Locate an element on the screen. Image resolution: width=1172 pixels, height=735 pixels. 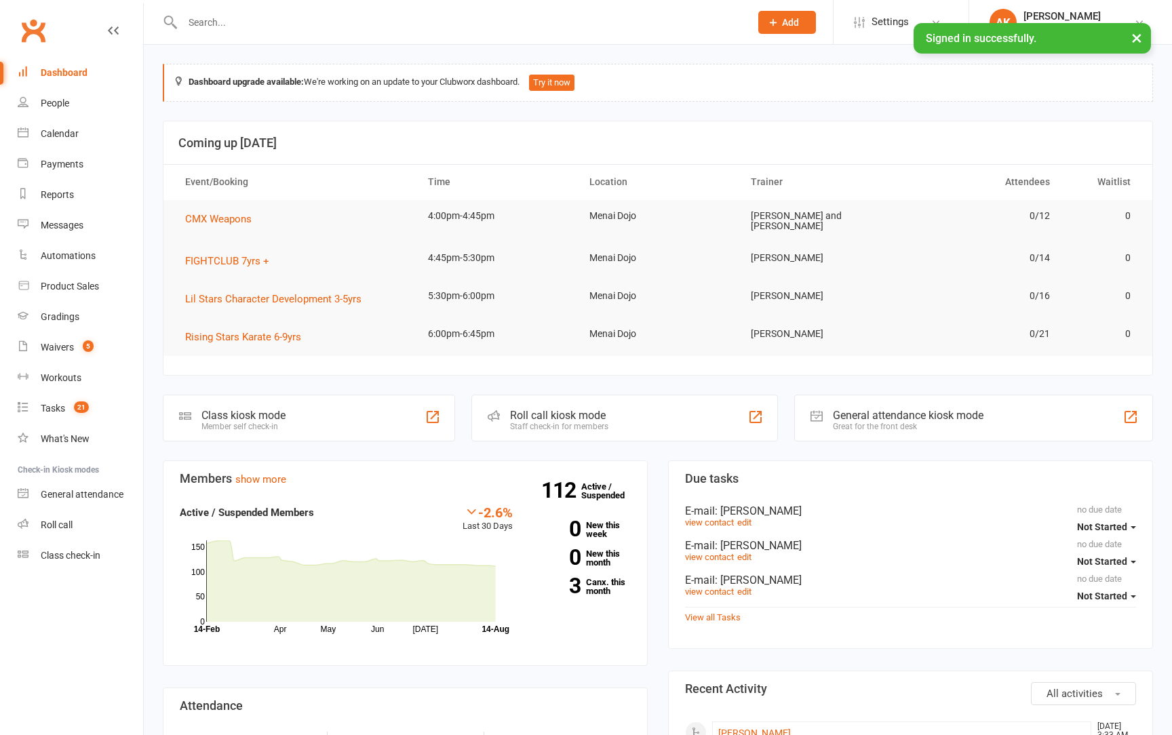
div: Messages is located at coordinates (62, 225).